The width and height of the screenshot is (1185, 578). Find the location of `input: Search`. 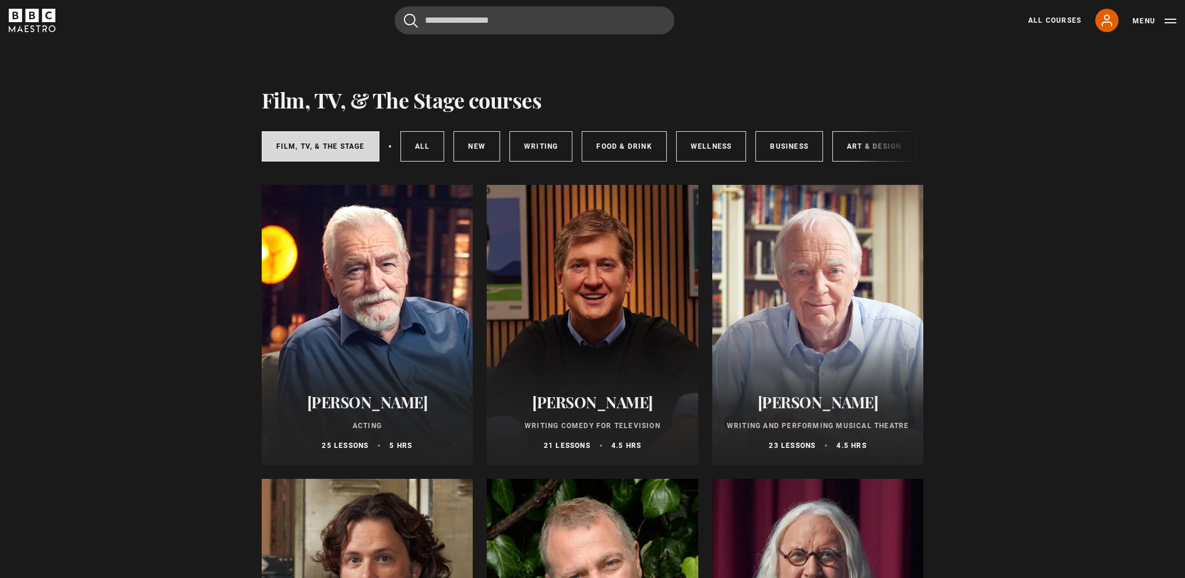

input: Search is located at coordinates (534, 20).